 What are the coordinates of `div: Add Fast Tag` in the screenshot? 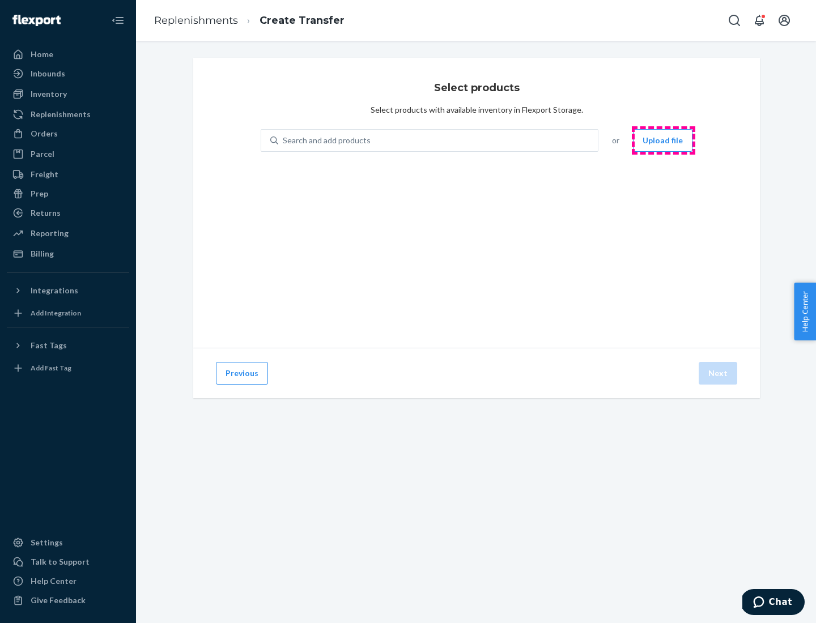 It's located at (51, 368).